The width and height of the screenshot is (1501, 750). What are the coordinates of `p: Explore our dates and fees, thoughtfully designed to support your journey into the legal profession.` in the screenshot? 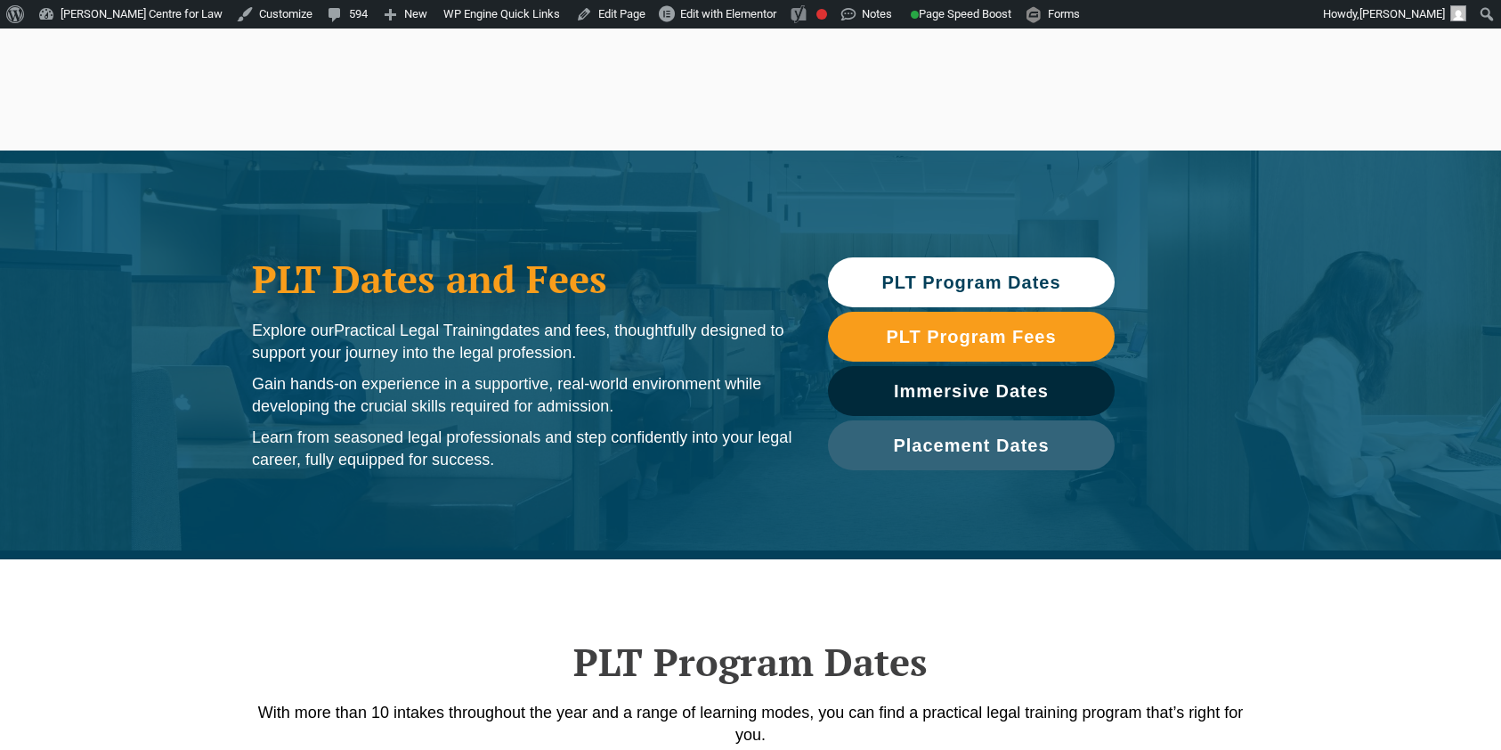 It's located at (522, 342).